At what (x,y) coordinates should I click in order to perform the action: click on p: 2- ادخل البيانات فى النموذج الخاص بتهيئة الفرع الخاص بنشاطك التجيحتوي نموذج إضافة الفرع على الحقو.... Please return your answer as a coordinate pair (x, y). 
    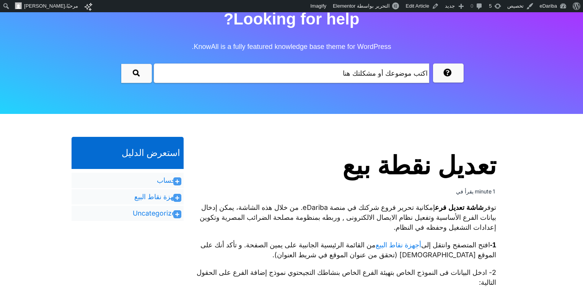
    Looking at the image, I should click on (346, 278).